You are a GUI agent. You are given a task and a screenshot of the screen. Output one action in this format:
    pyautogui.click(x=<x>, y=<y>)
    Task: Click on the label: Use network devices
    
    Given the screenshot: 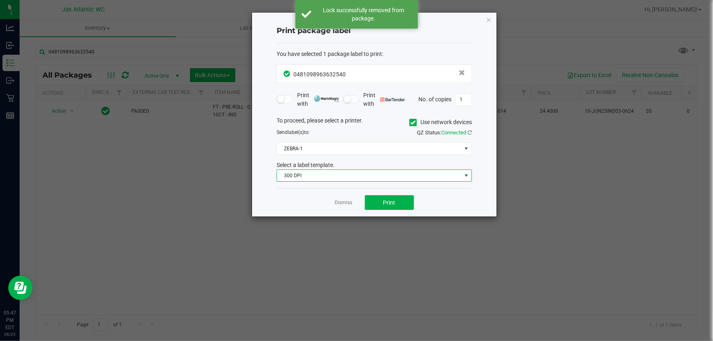 What is the action you would take?
    pyautogui.click(x=440, y=122)
    